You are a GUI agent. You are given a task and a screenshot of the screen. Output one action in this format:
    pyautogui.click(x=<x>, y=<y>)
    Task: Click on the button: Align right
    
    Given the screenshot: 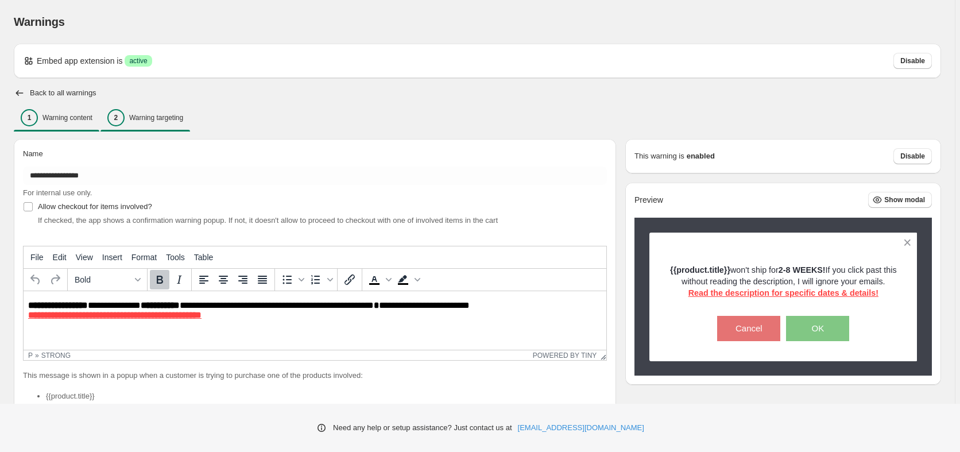 What is the action you would take?
    pyautogui.click(x=243, y=280)
    